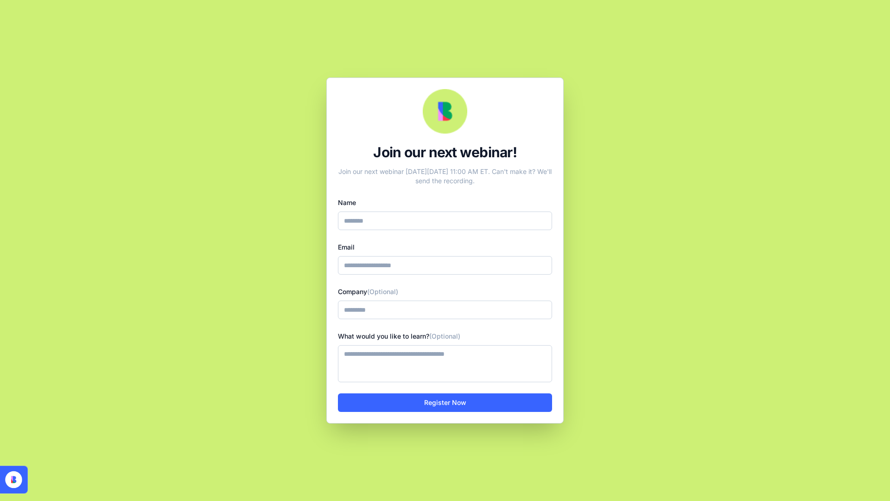 The image size is (890, 501). I want to click on label: Email, so click(346, 247).